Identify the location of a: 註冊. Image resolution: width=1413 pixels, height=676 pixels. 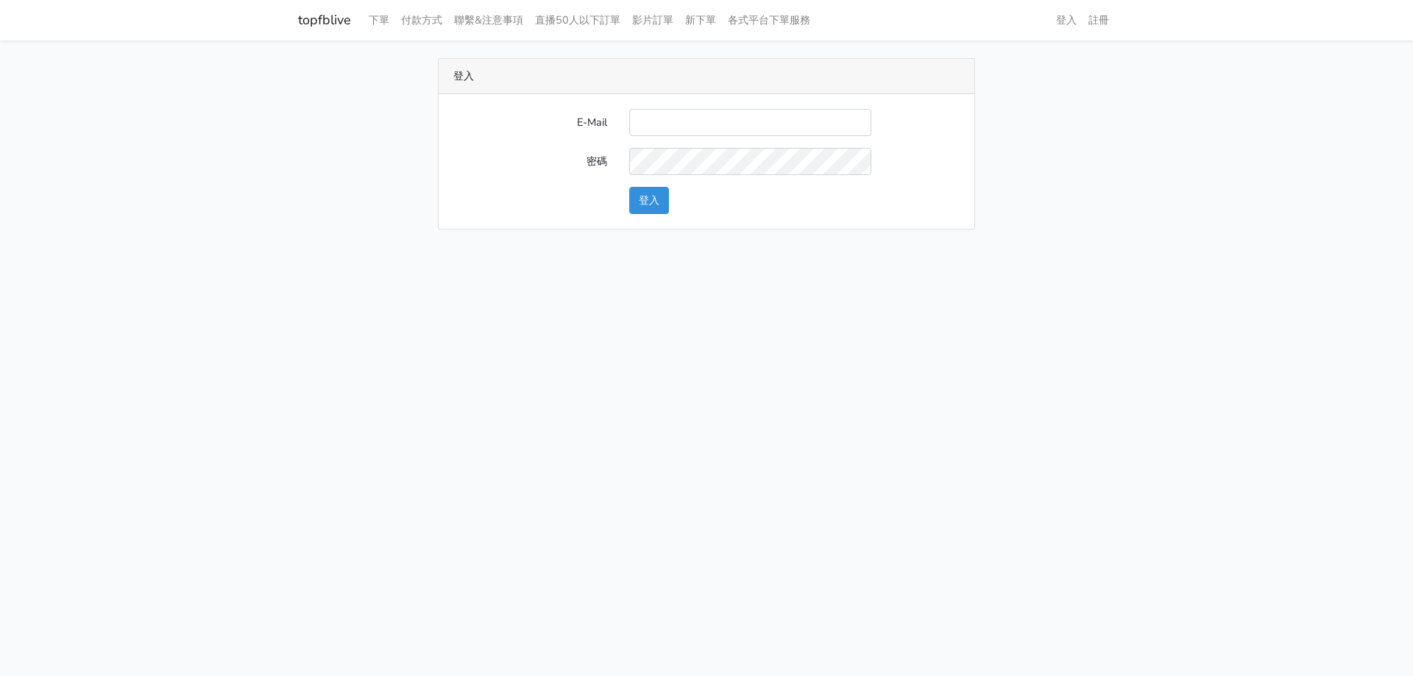
(1099, 20).